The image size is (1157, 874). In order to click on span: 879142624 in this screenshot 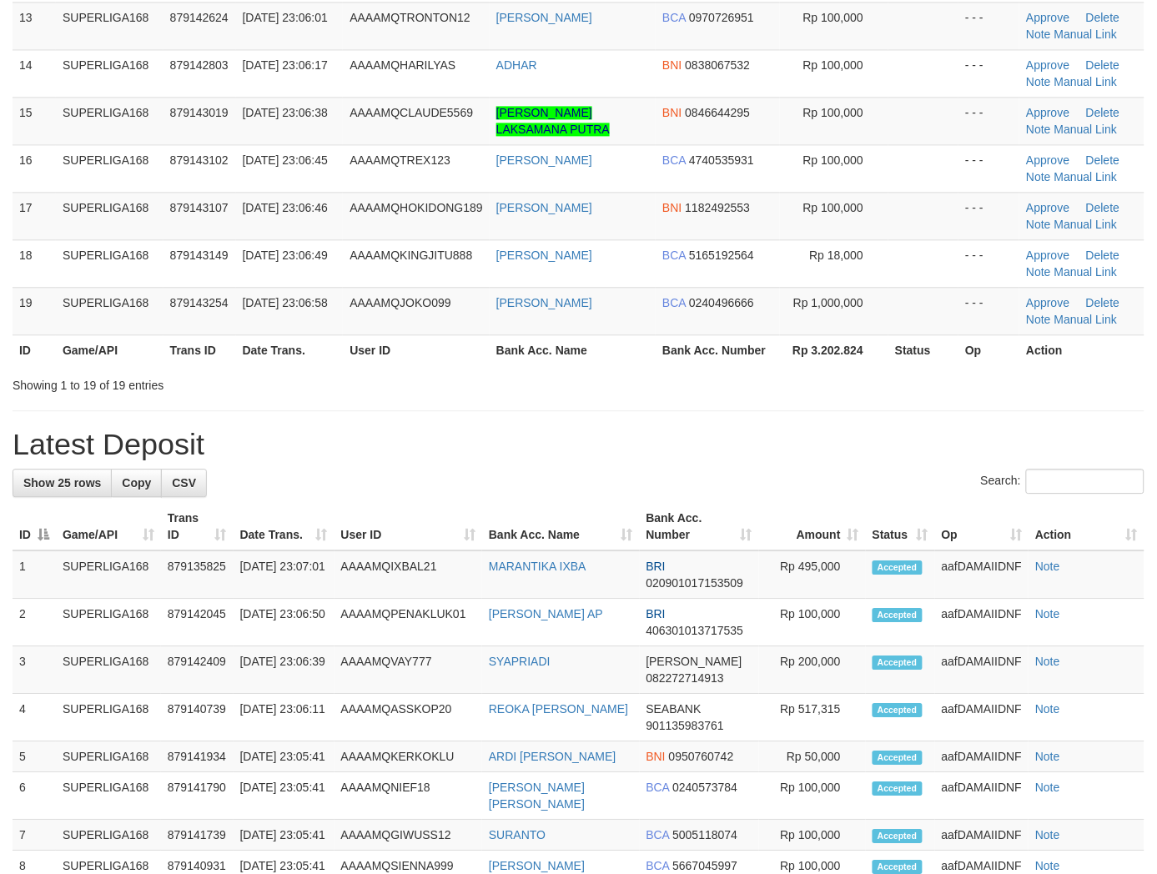, I will do `click(199, 18)`.